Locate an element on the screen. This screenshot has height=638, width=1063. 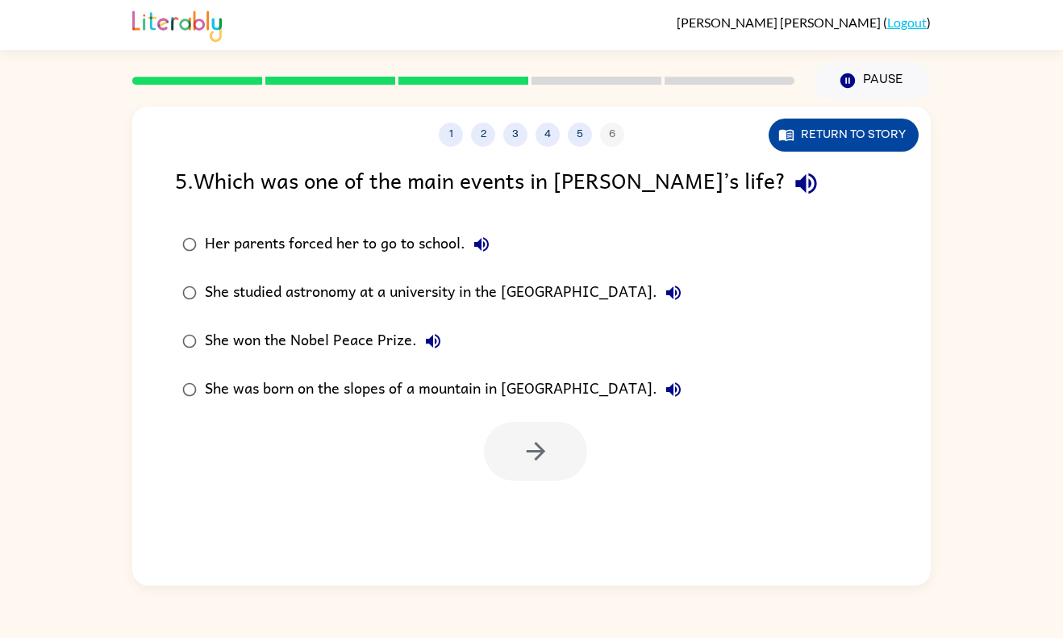
button: 4 is located at coordinates (548, 135).